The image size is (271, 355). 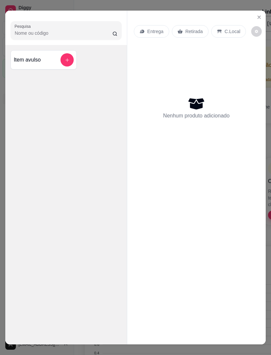 What do you see at coordinates (257, 31) in the screenshot?
I see `button: decrease-product-quantity` at bounding box center [257, 31].